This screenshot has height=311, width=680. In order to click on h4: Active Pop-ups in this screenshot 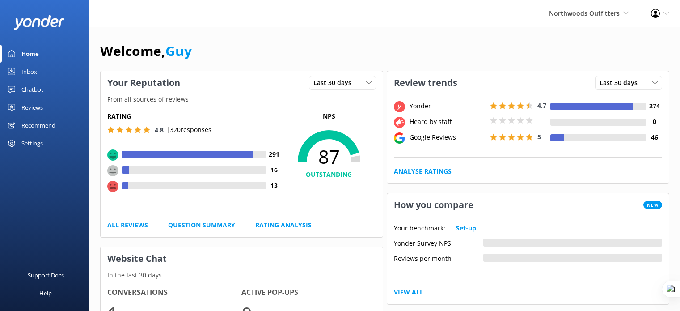, I will do `click(308, 292)`.